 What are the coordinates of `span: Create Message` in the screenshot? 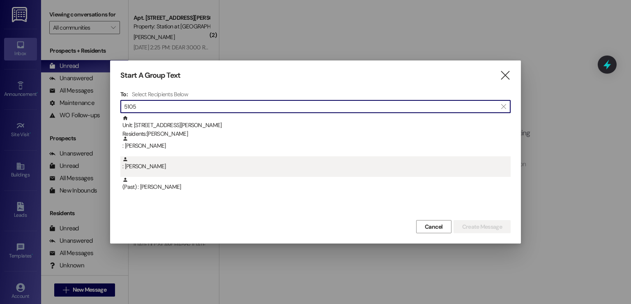 It's located at (482, 226).